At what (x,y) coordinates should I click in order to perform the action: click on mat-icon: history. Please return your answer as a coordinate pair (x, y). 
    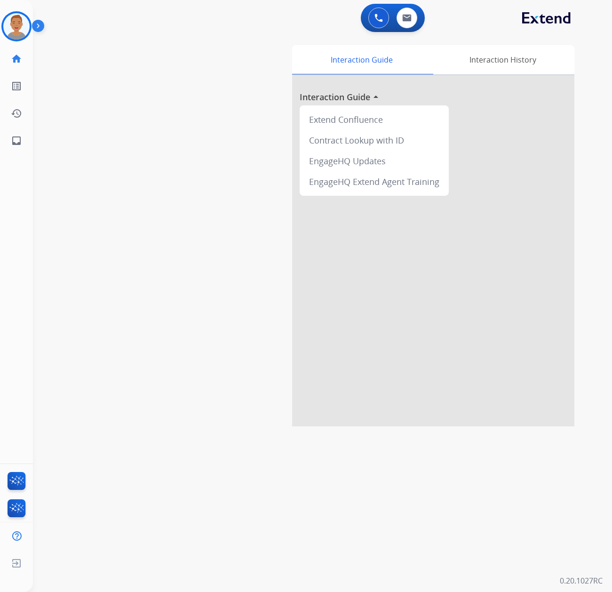
    Looking at the image, I should click on (16, 113).